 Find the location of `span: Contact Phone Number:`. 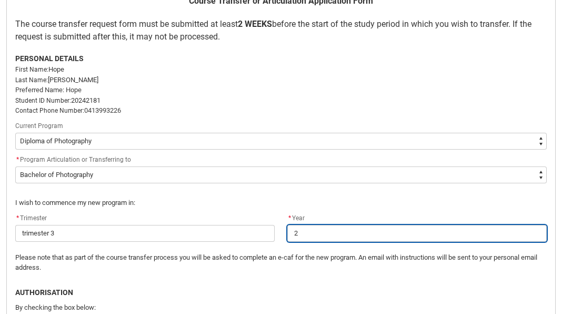

span: Contact Phone Number: is located at coordinates (49, 111).